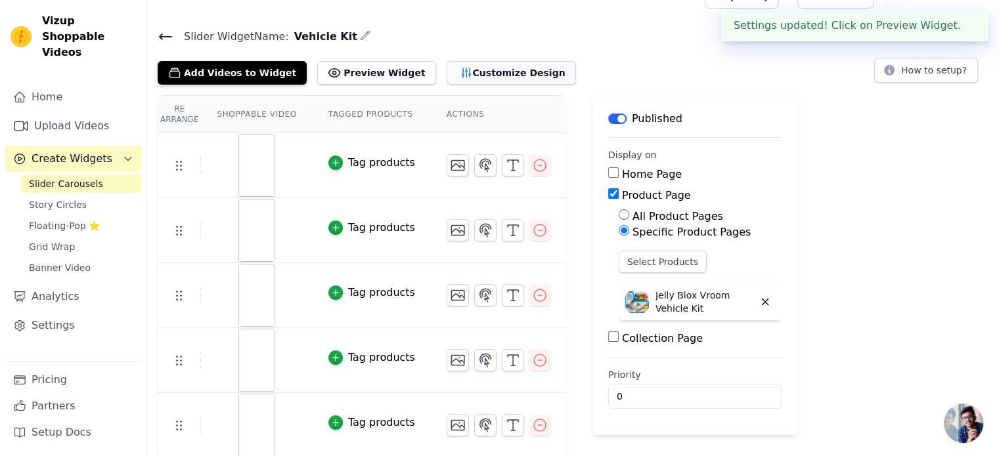 This screenshot has width=999, height=456. Describe the element at coordinates (73, 159) in the screenshot. I see `button: Create Widgets` at that location.